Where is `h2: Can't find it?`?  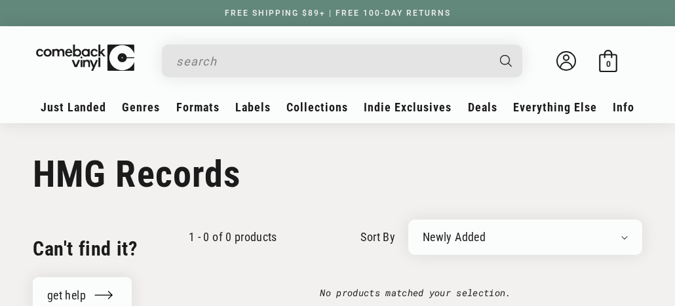
h2: Can't find it? is located at coordinates (94, 248).